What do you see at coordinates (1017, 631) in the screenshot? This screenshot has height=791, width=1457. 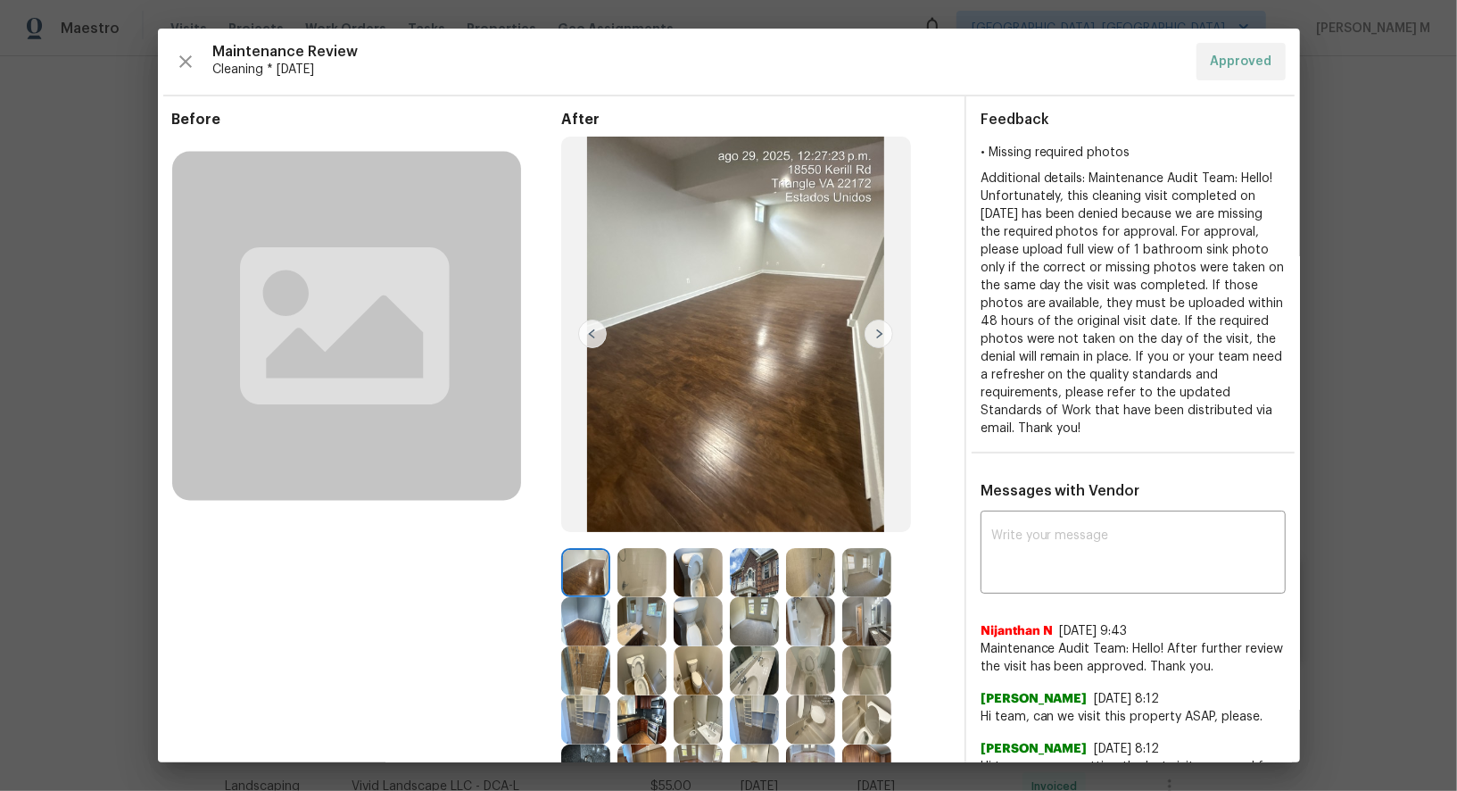 I see `span: Nijanthan N` at bounding box center [1017, 631].